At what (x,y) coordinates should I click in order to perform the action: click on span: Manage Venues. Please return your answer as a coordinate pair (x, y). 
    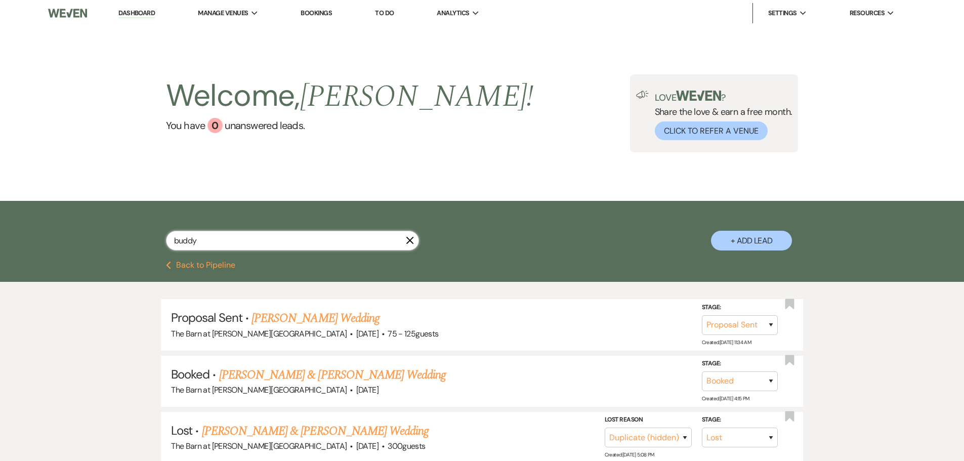
    Looking at the image, I should click on (223, 13).